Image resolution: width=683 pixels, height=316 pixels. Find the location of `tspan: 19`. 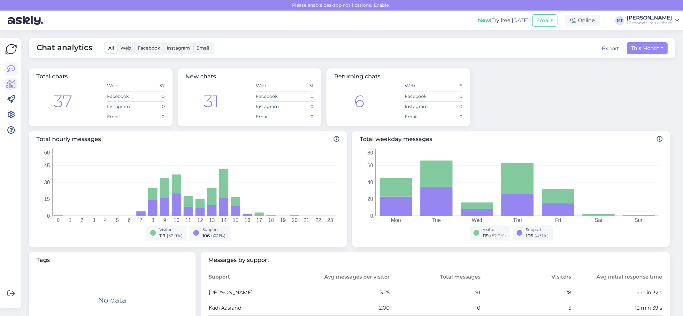

tspan: 19 is located at coordinates (283, 220).